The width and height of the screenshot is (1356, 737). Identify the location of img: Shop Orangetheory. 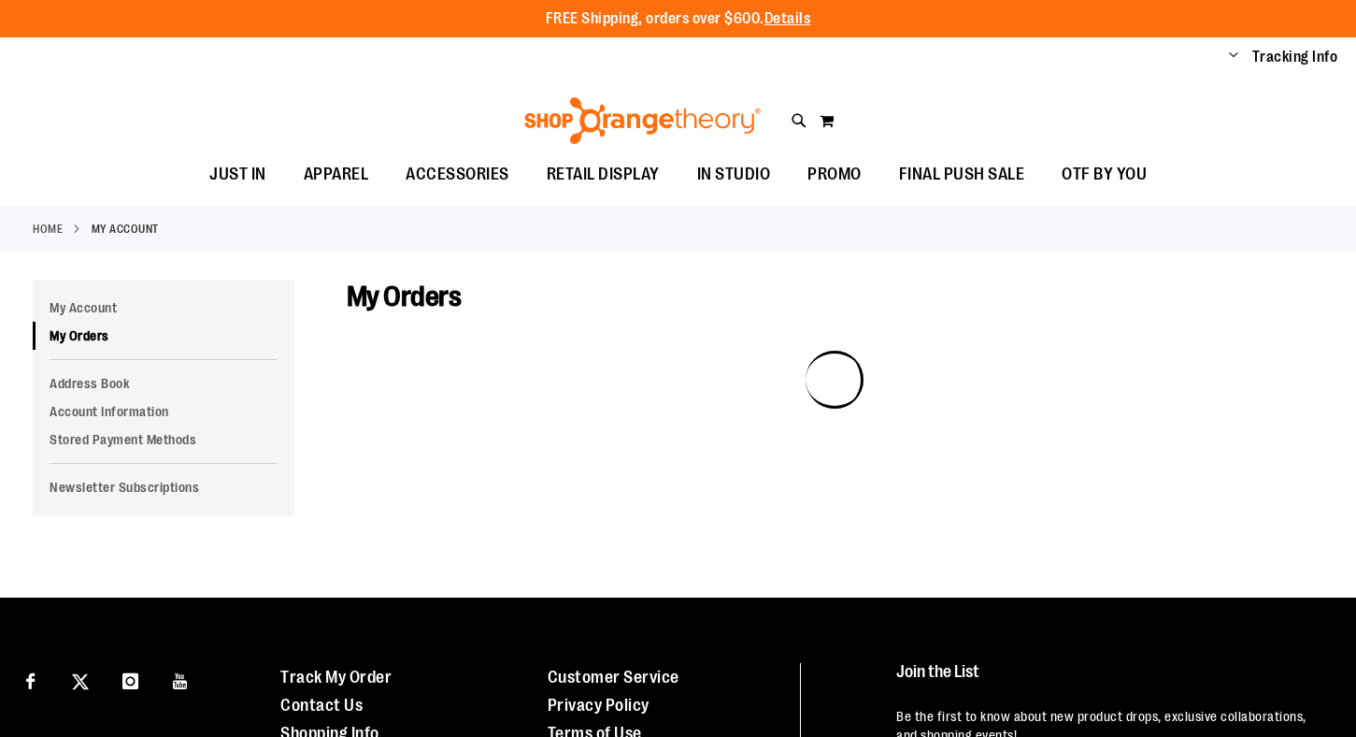
(642, 121).